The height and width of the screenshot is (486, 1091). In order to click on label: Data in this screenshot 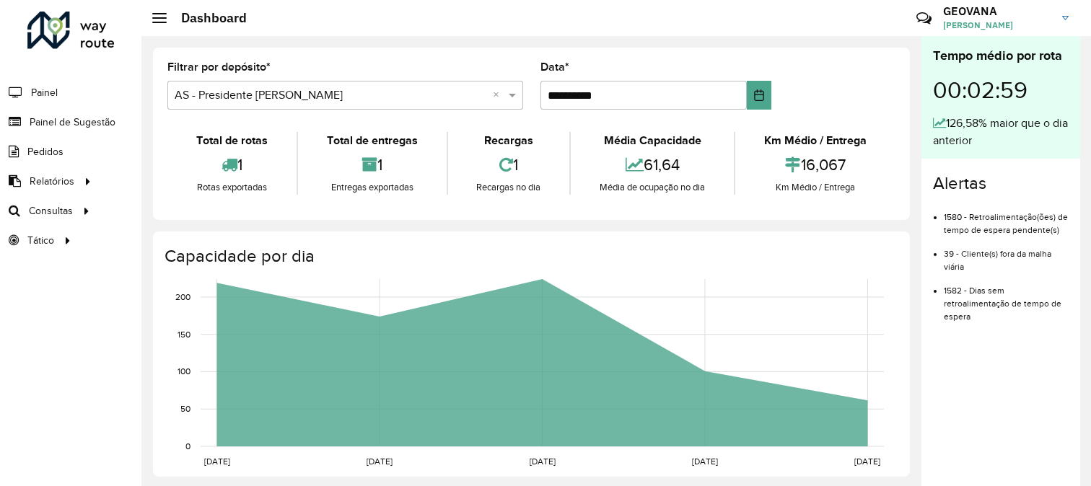, I will do `click(555, 67)`.